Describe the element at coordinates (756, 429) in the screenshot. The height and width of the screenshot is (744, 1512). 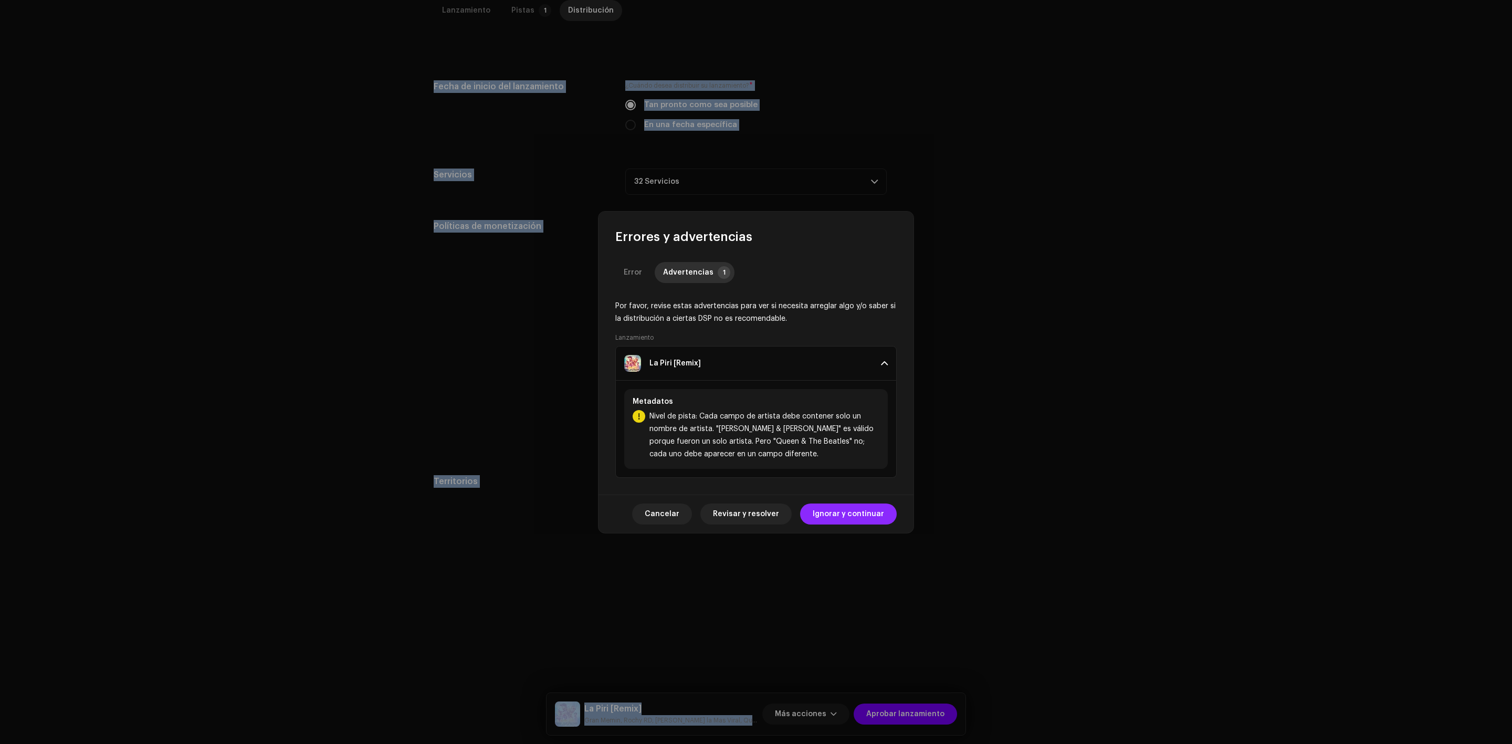
I see `p-accordion-content: La Piri [Remix]` at that location.